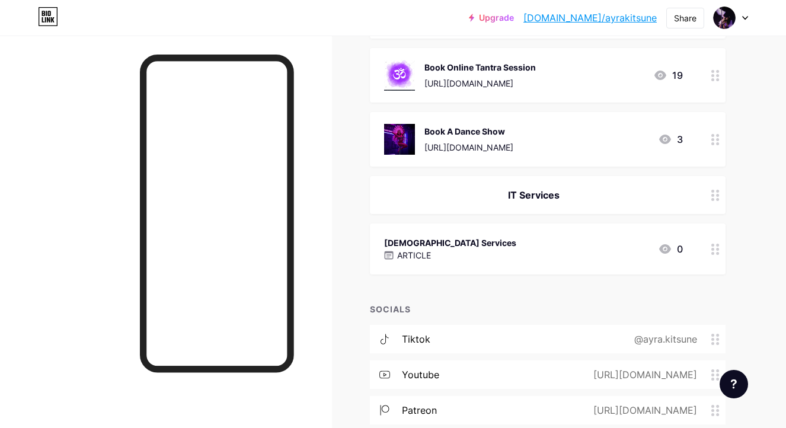 Image resolution: width=786 pixels, height=428 pixels. What do you see at coordinates (399, 139) in the screenshot?
I see `img: Book A Dance Show` at bounding box center [399, 139].